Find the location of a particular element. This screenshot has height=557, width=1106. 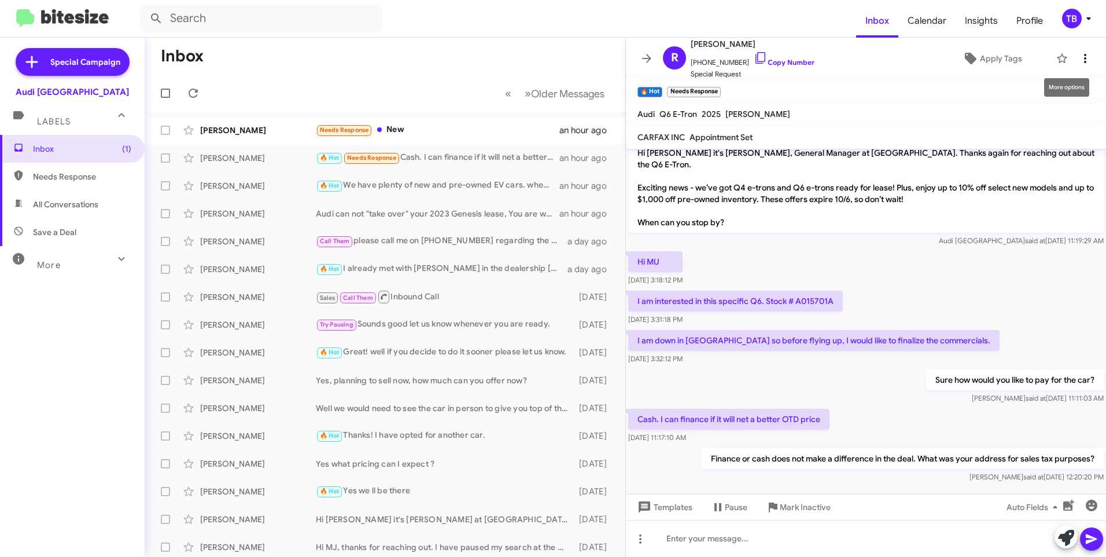

p: Cash. I can finance if it will net a better OTD price is located at coordinates (729, 419).